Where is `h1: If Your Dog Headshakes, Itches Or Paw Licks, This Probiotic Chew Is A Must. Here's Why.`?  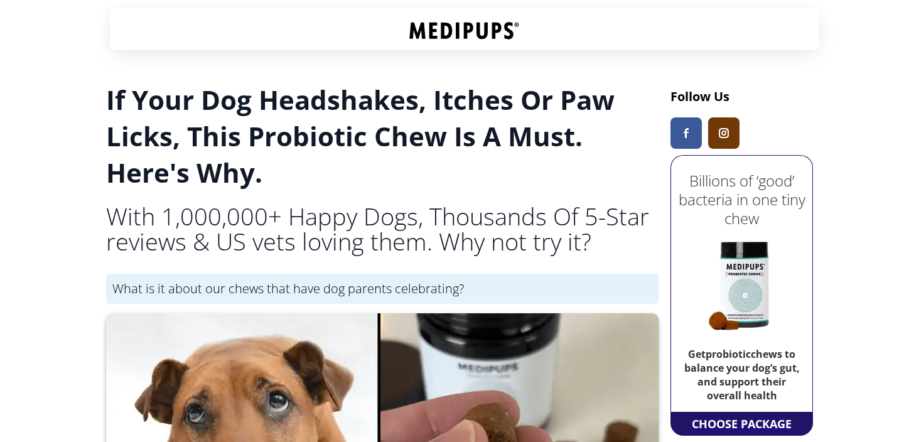
h1: If Your Dog Headshakes, Itches Or Paw Licks, This Probiotic Chew Is A Must. Here's Why. is located at coordinates (382, 136).